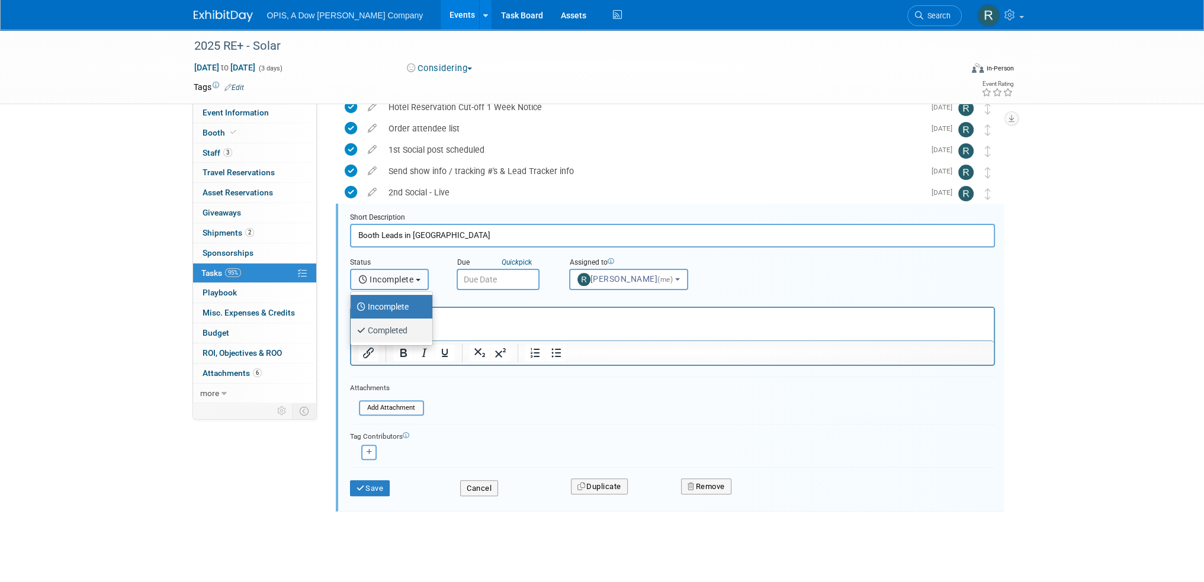 This screenshot has height=582, width=1204. I want to click on div: Due, so click(504, 263).